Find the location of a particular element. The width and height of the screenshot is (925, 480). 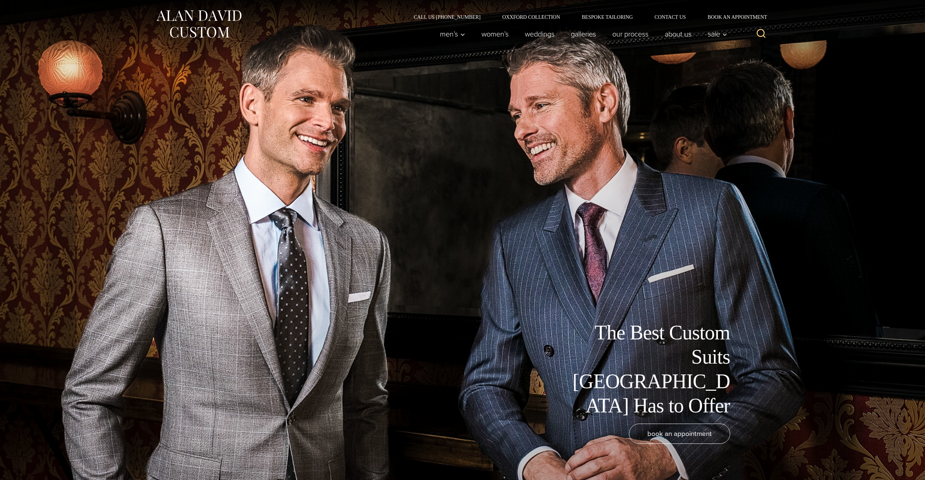

a: Oxxford Collection is located at coordinates (531, 17).